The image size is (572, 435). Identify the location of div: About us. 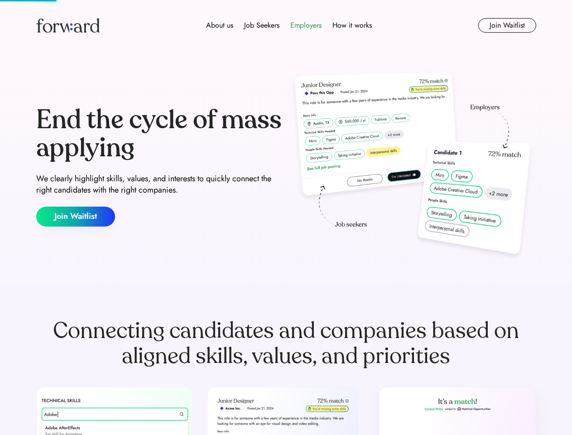
(220, 25).